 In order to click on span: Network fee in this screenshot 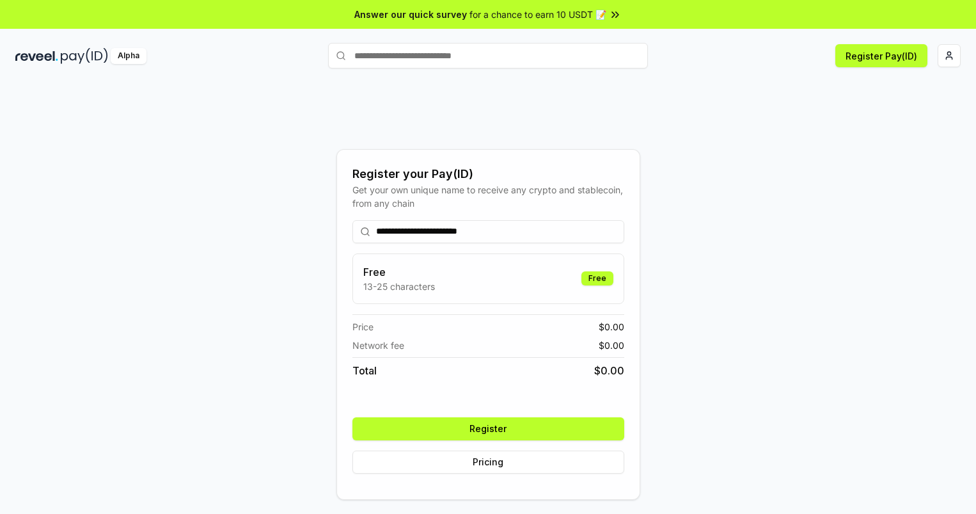, I will do `click(378, 345)`.